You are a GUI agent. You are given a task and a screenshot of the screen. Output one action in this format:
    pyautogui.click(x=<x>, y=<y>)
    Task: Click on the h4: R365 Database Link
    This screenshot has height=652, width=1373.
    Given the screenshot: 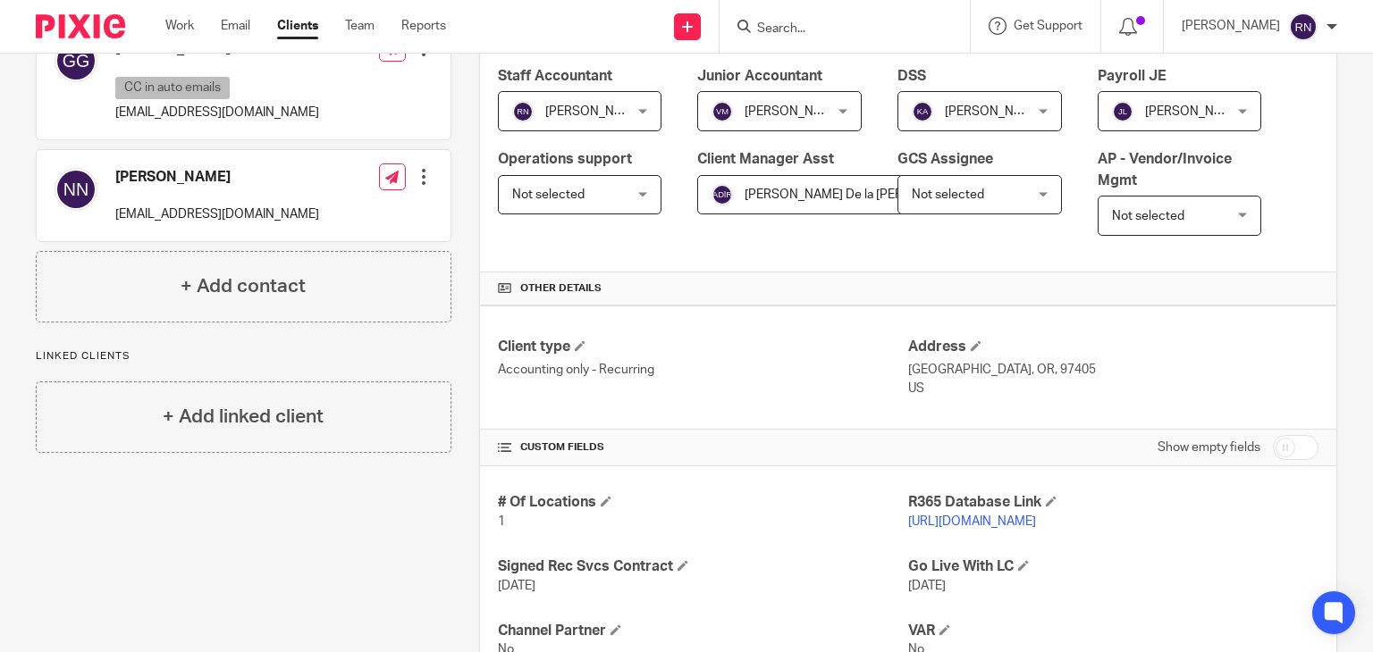 What is the action you would take?
    pyautogui.click(x=1113, y=502)
    